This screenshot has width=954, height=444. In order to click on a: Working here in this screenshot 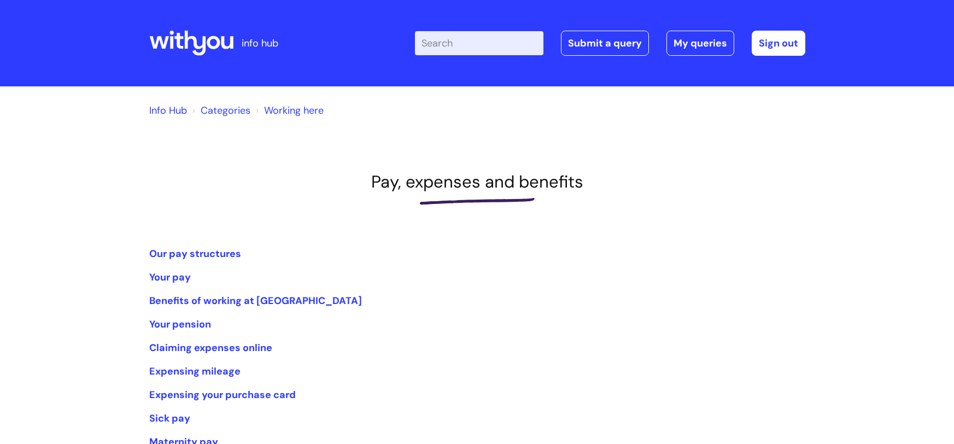, I will do `click(293, 110)`.